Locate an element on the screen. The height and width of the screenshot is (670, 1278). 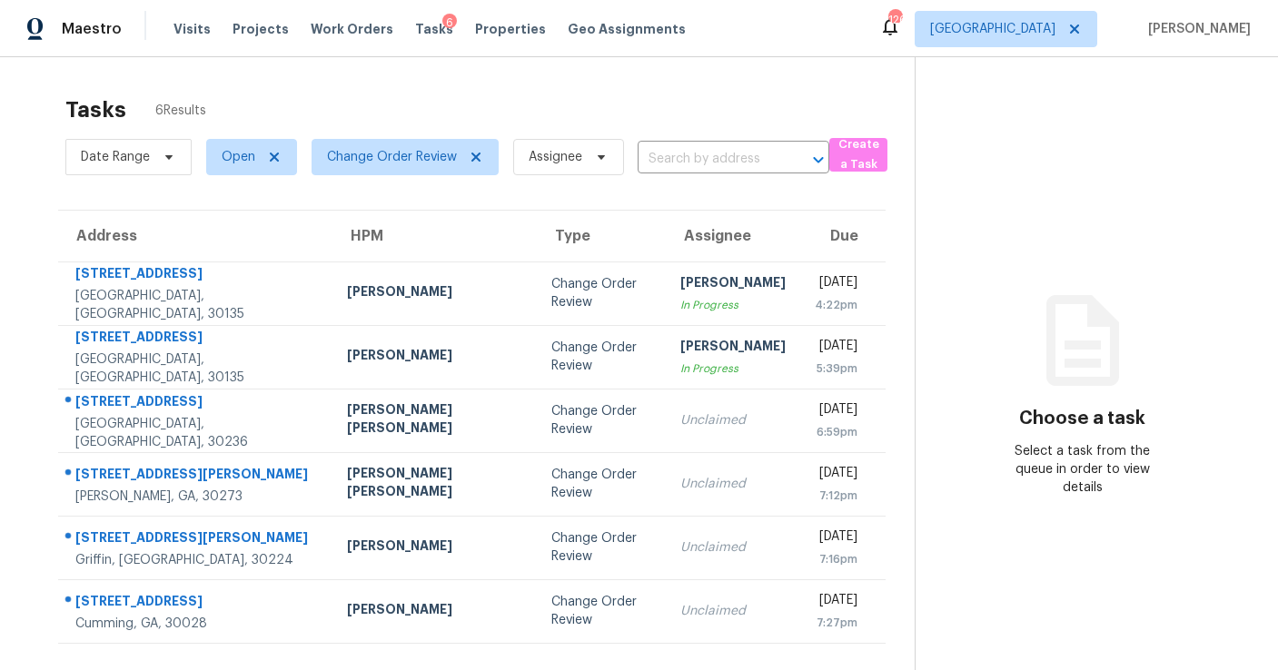
h2: Tasks is located at coordinates (95, 110).